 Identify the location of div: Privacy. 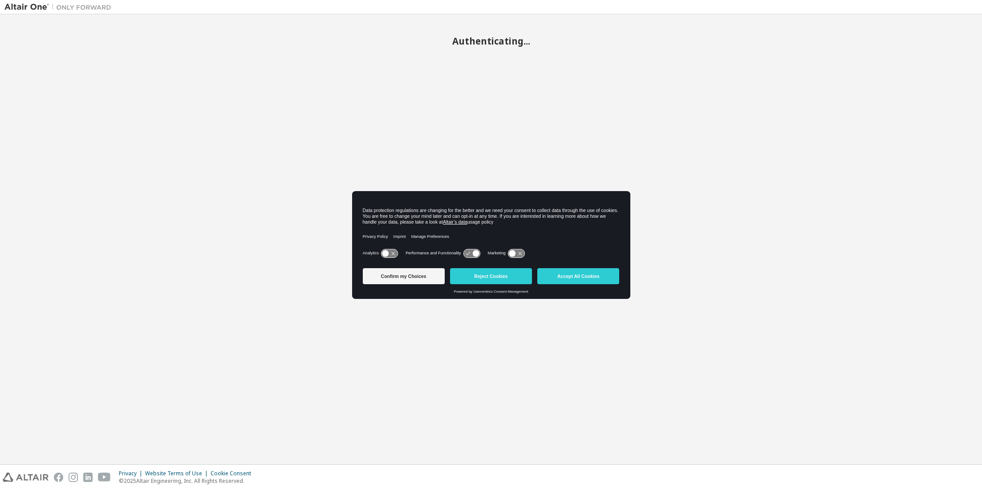
(132, 473).